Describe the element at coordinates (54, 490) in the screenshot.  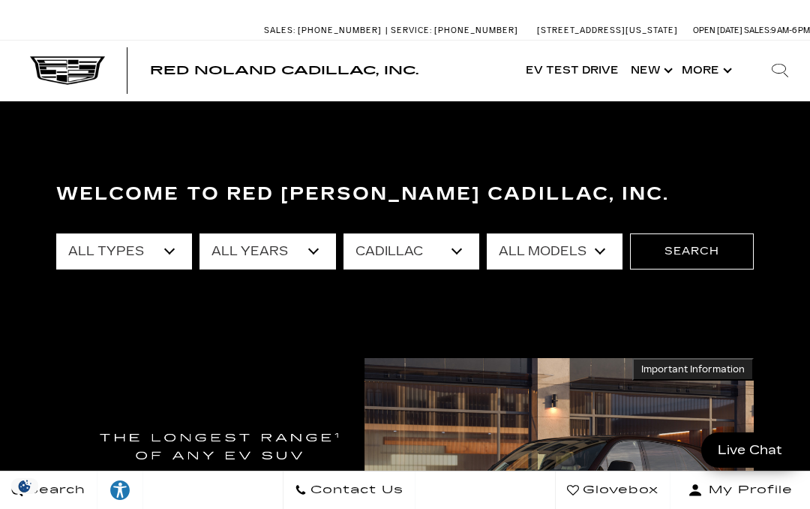
I see `span: Search` at that location.